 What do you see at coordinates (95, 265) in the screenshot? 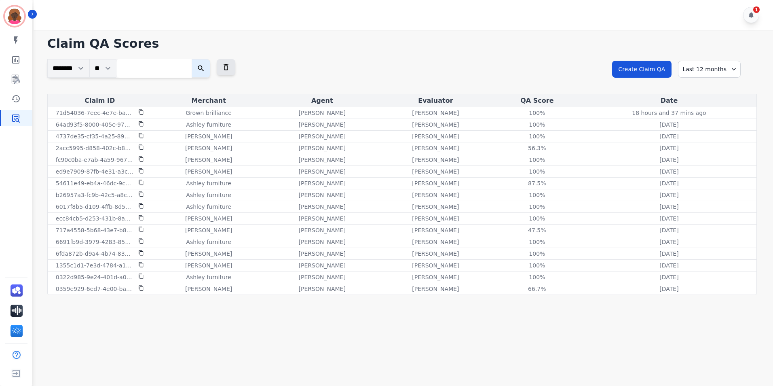
I see `p: 1355c1d1-7e3d-4784-a1bd-573c34f619c2` at bounding box center [95, 265].